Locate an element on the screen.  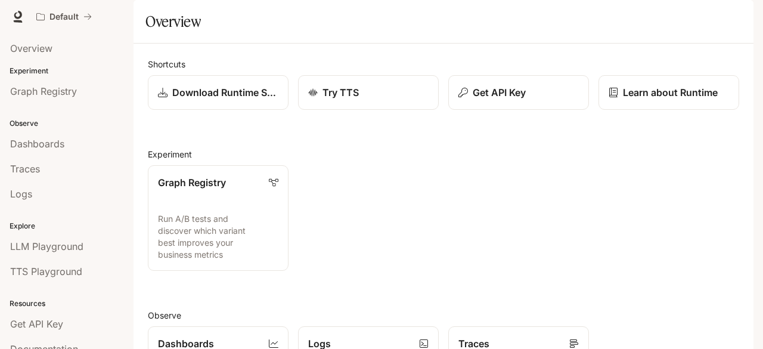
h2: Observe is located at coordinates (444, 315).